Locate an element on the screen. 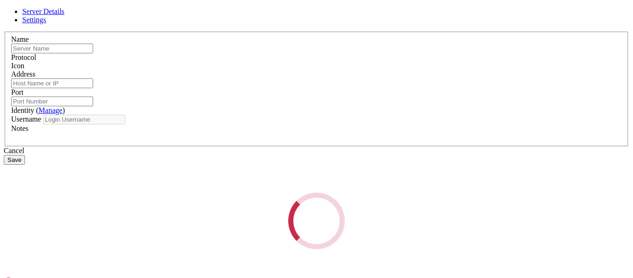 This screenshot has height=278, width=633. label: Protocol is located at coordinates (24, 57).